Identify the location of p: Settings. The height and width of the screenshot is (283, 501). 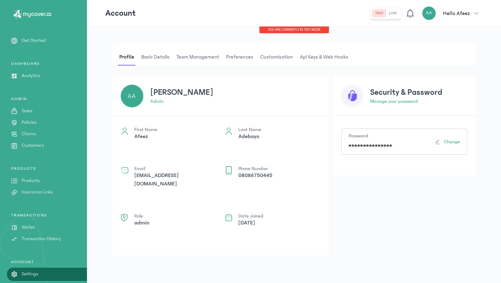
(30, 274).